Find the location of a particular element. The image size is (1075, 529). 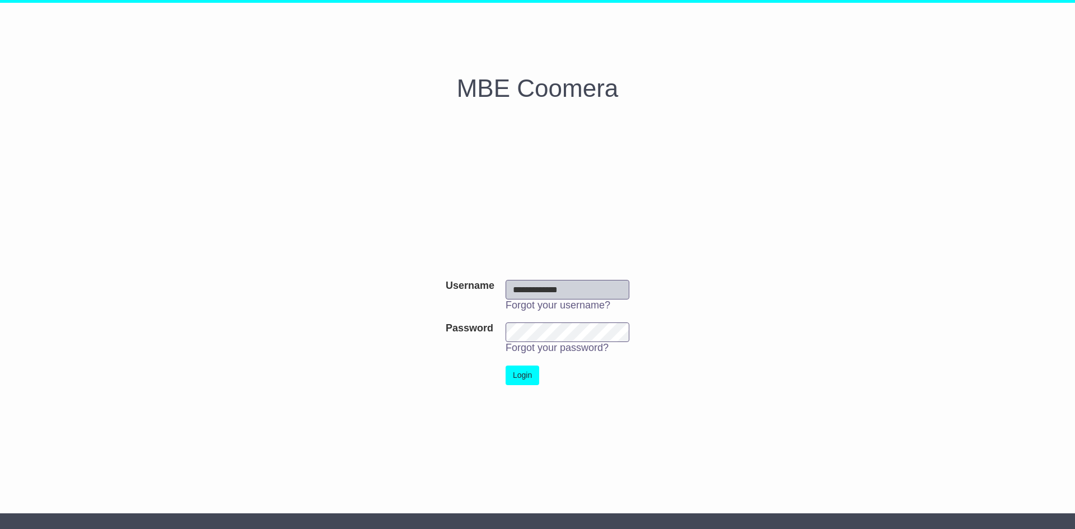

button: Login is located at coordinates (522, 375).